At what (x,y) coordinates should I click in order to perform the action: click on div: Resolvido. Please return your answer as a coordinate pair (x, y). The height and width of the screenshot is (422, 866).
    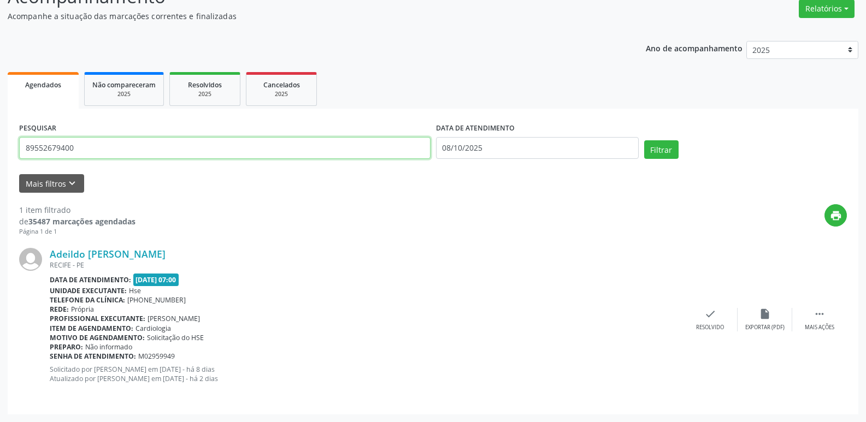
    Looking at the image, I should click on (710, 328).